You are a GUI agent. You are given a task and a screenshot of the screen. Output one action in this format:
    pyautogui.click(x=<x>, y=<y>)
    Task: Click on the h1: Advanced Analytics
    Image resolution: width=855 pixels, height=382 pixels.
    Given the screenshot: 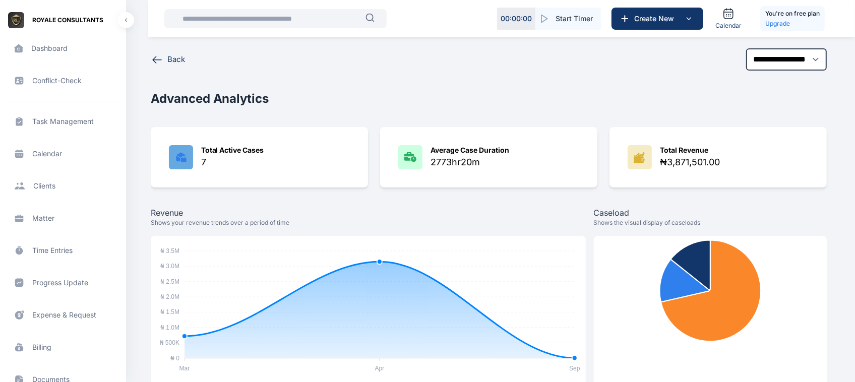 What is the action you would take?
    pyautogui.click(x=210, y=99)
    